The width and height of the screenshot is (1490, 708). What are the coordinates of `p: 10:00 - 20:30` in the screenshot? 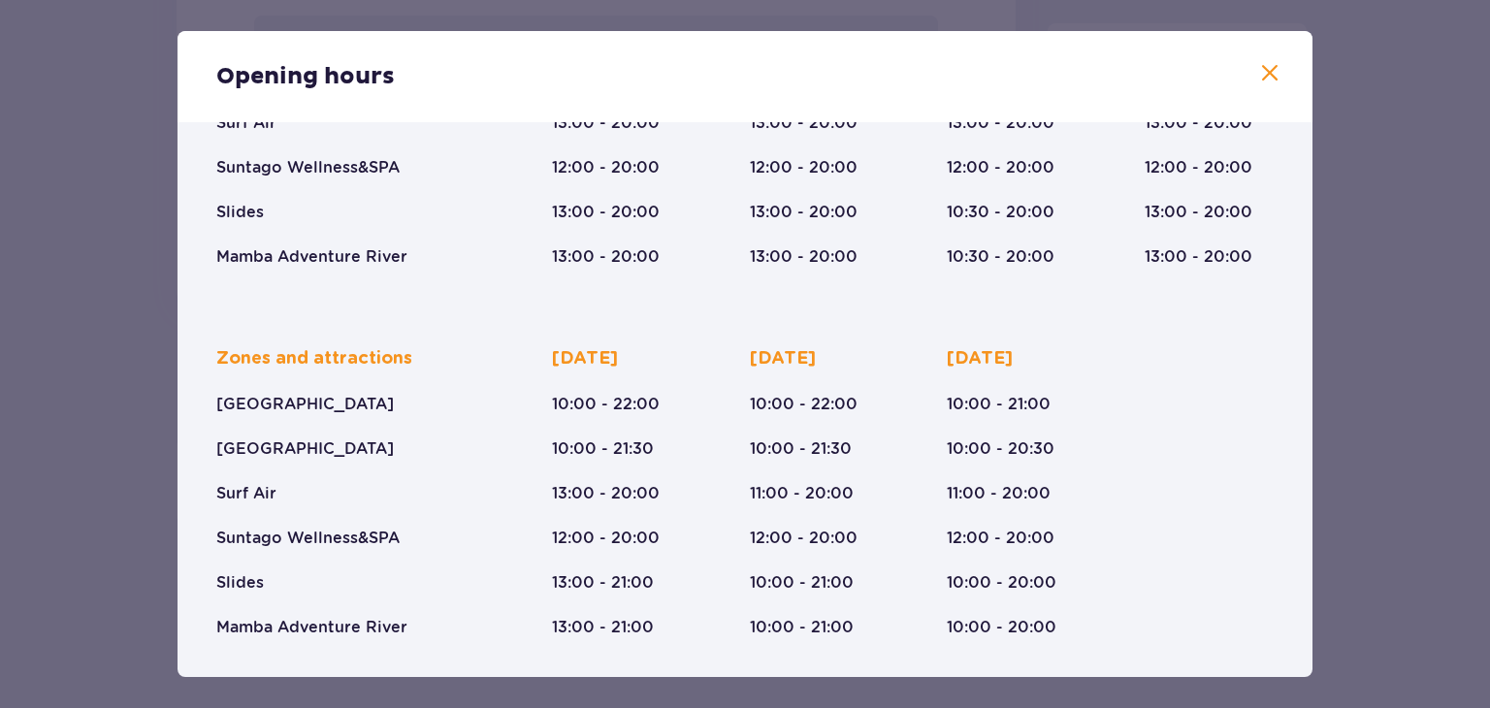 It's located at (1000, 449).